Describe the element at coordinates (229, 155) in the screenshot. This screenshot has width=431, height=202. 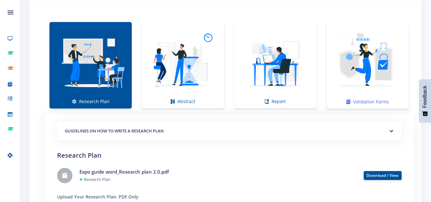
I see `h2: Research Plan` at that location.